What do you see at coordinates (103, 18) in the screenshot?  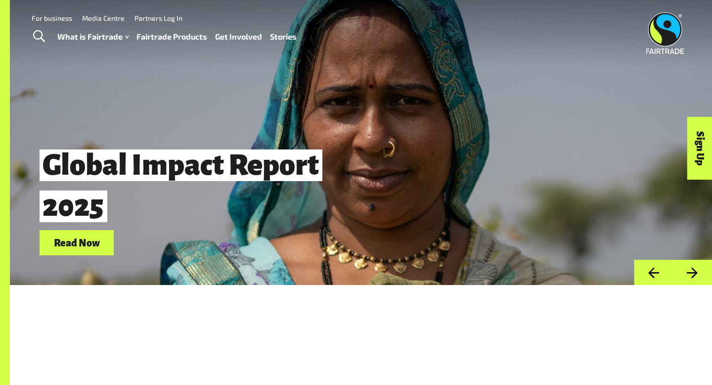 I see `a: Media Centre` at bounding box center [103, 18].